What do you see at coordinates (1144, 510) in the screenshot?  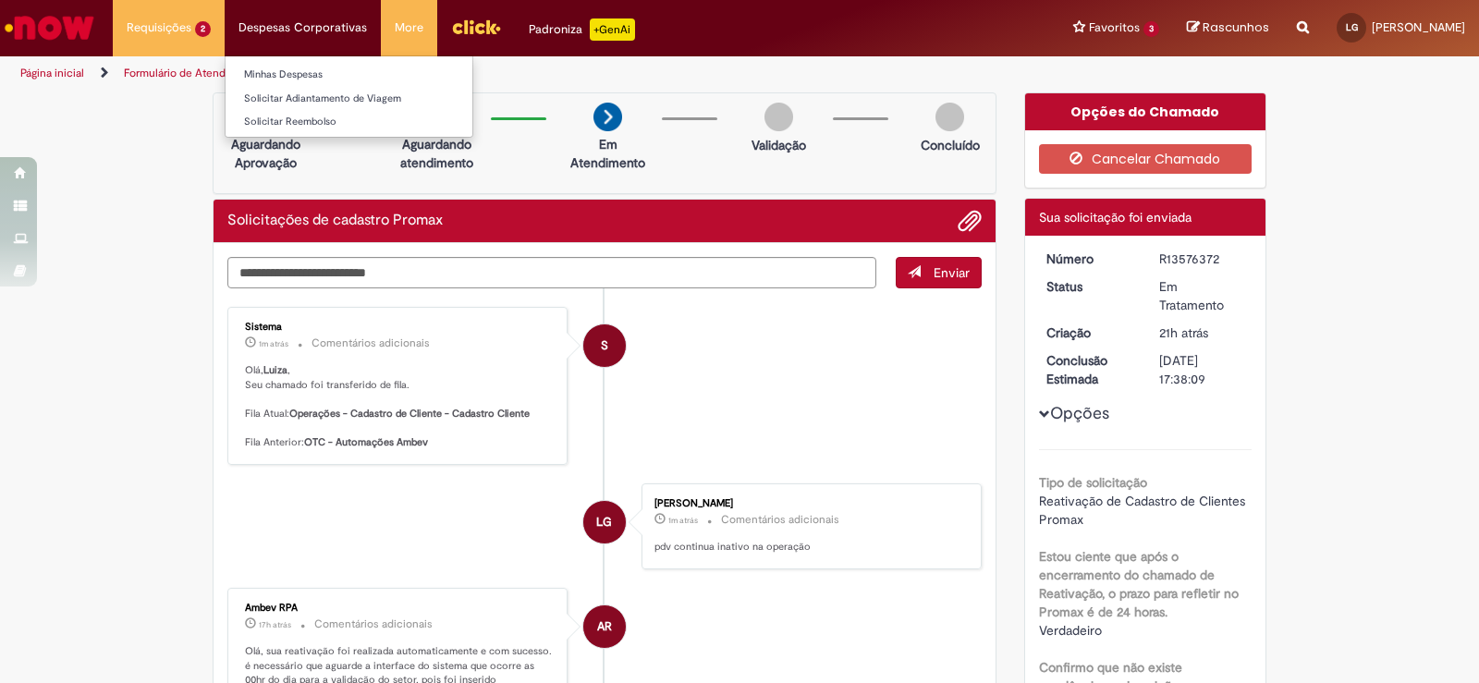 I see `span: Reativação de Cadastro de Clientes Promax` at bounding box center [1144, 510].